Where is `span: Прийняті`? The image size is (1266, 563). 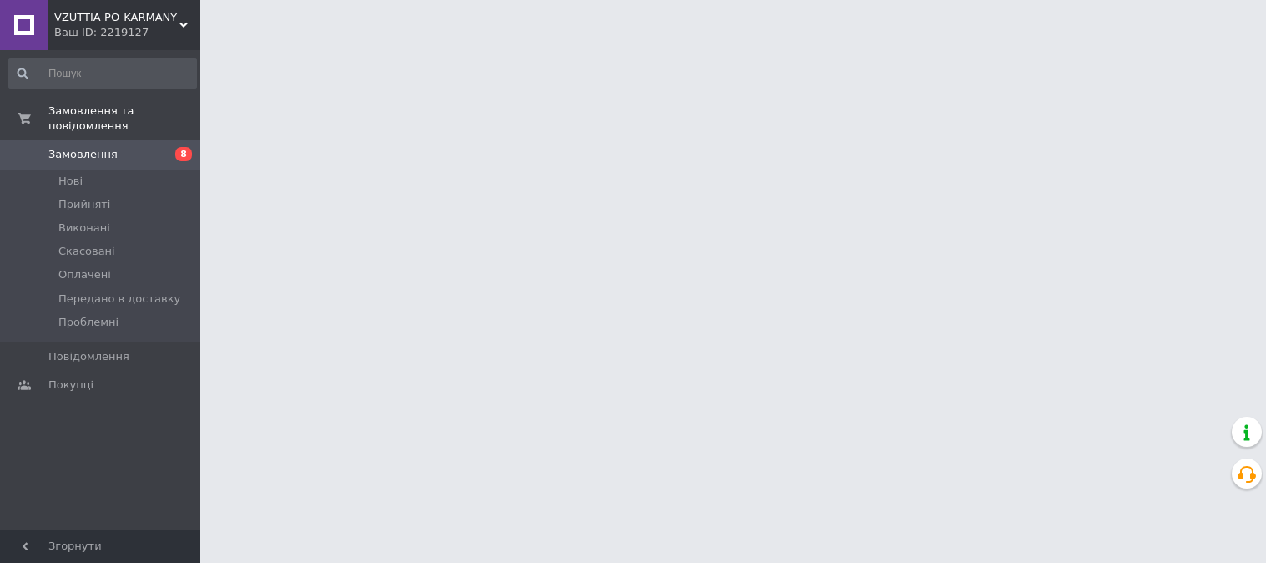
span: Прийняті is located at coordinates (84, 205).